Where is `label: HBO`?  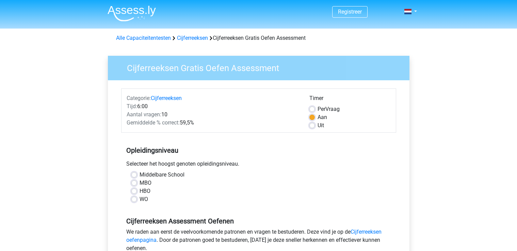
label: HBO is located at coordinates (145, 191).